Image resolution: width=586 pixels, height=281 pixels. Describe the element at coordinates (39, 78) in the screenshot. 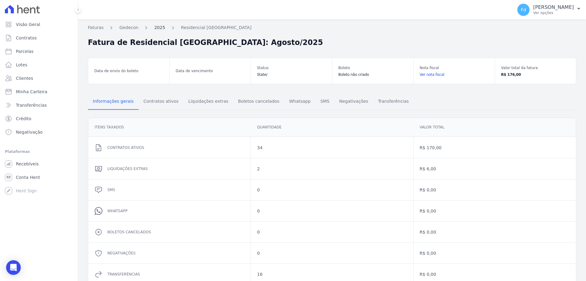

I see `a: Clientes` at that location.